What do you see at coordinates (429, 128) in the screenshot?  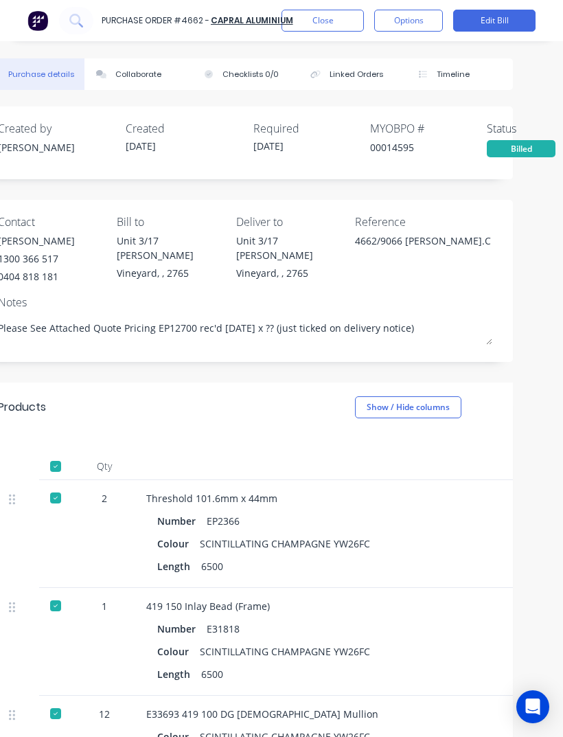 I see `div: MYOB PO #` at bounding box center [429, 128].